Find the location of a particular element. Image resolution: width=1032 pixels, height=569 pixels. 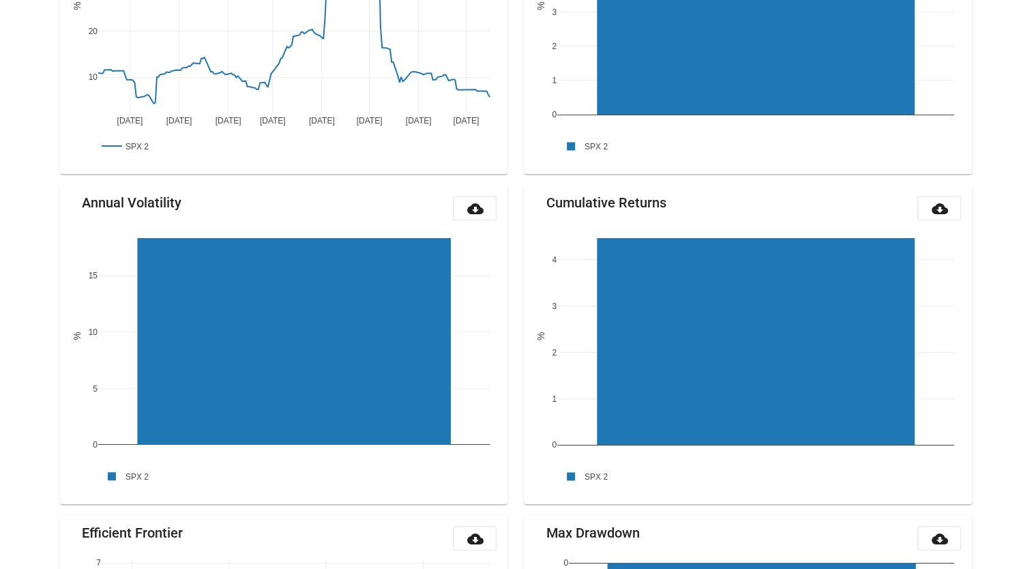

mat-card-title: Max Drawdown is located at coordinates (592, 533).